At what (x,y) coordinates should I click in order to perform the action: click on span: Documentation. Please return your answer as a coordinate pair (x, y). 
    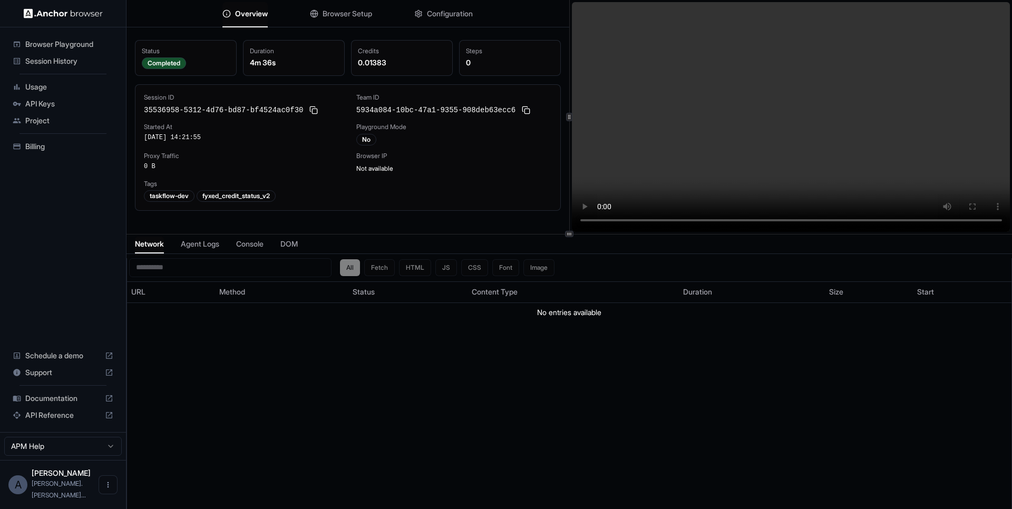
    Looking at the image, I should click on (63, 398).